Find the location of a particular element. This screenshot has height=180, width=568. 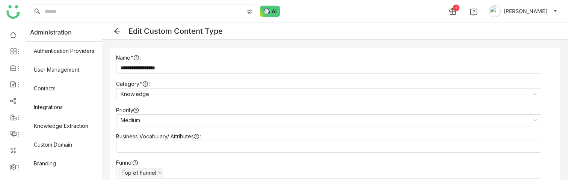

nz-select-item: Top of Funnel is located at coordinates (140, 173).